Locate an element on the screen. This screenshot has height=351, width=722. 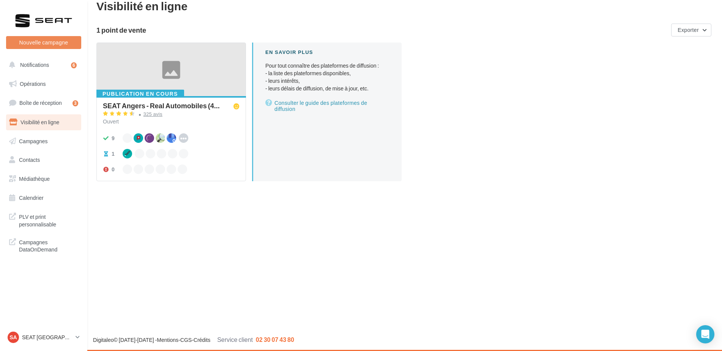
span: Boîte de réception is located at coordinates (41, 103).